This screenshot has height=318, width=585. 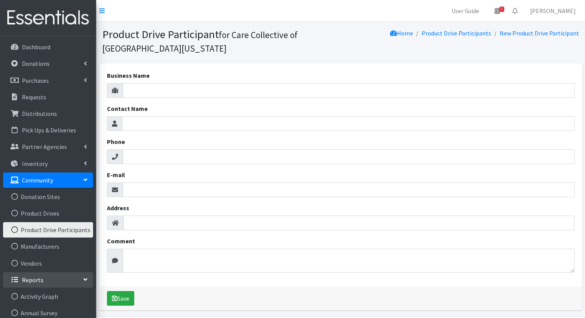 What do you see at coordinates (127, 109) in the screenshot?
I see `label: Contact Name` at bounding box center [127, 109].